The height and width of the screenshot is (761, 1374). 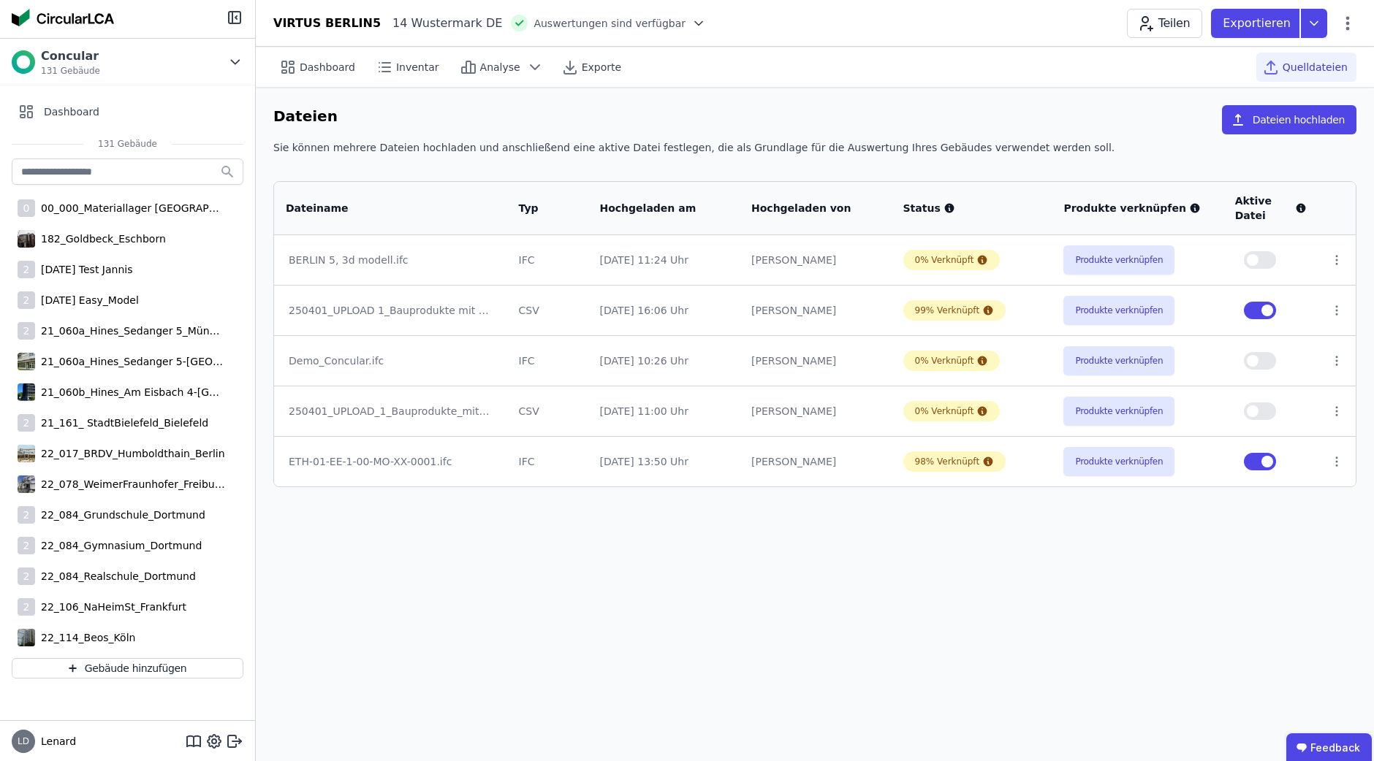 What do you see at coordinates (23, 742) in the screenshot?
I see `span: LD` at bounding box center [23, 742].